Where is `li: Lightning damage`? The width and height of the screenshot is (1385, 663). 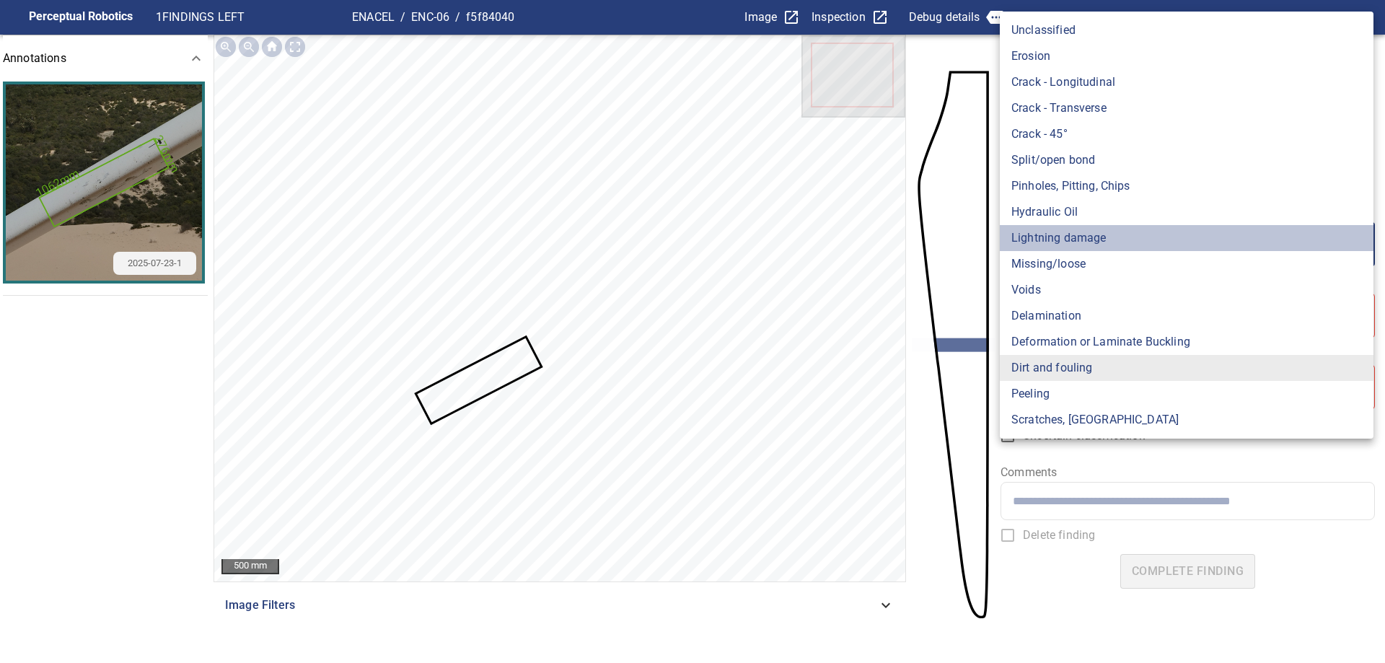 li: Lightning damage is located at coordinates (1187, 238).